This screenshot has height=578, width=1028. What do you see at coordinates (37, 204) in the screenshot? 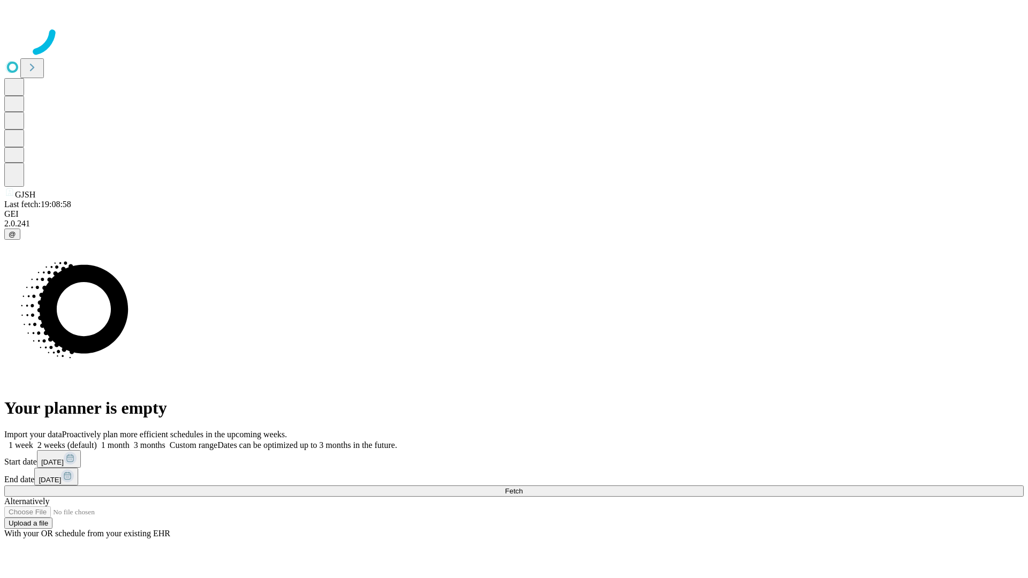
I see `span: Last fetch: 19:08:58` at bounding box center [37, 204].